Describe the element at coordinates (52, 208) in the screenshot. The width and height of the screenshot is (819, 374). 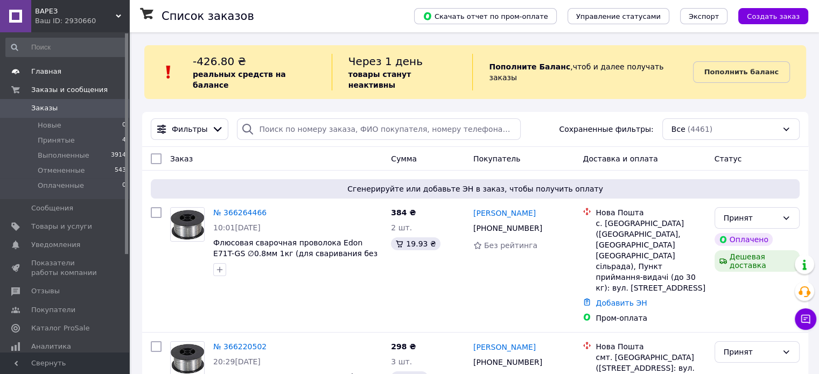
I see `span: Сообщения` at that location.